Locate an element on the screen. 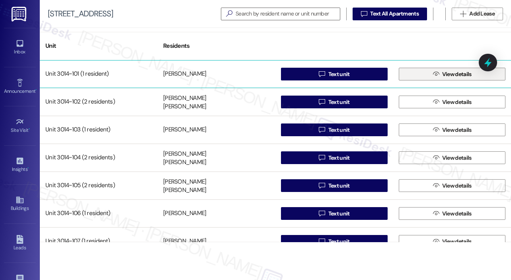  div: Unit 3014~101 (1 resident) is located at coordinates (99, 74).